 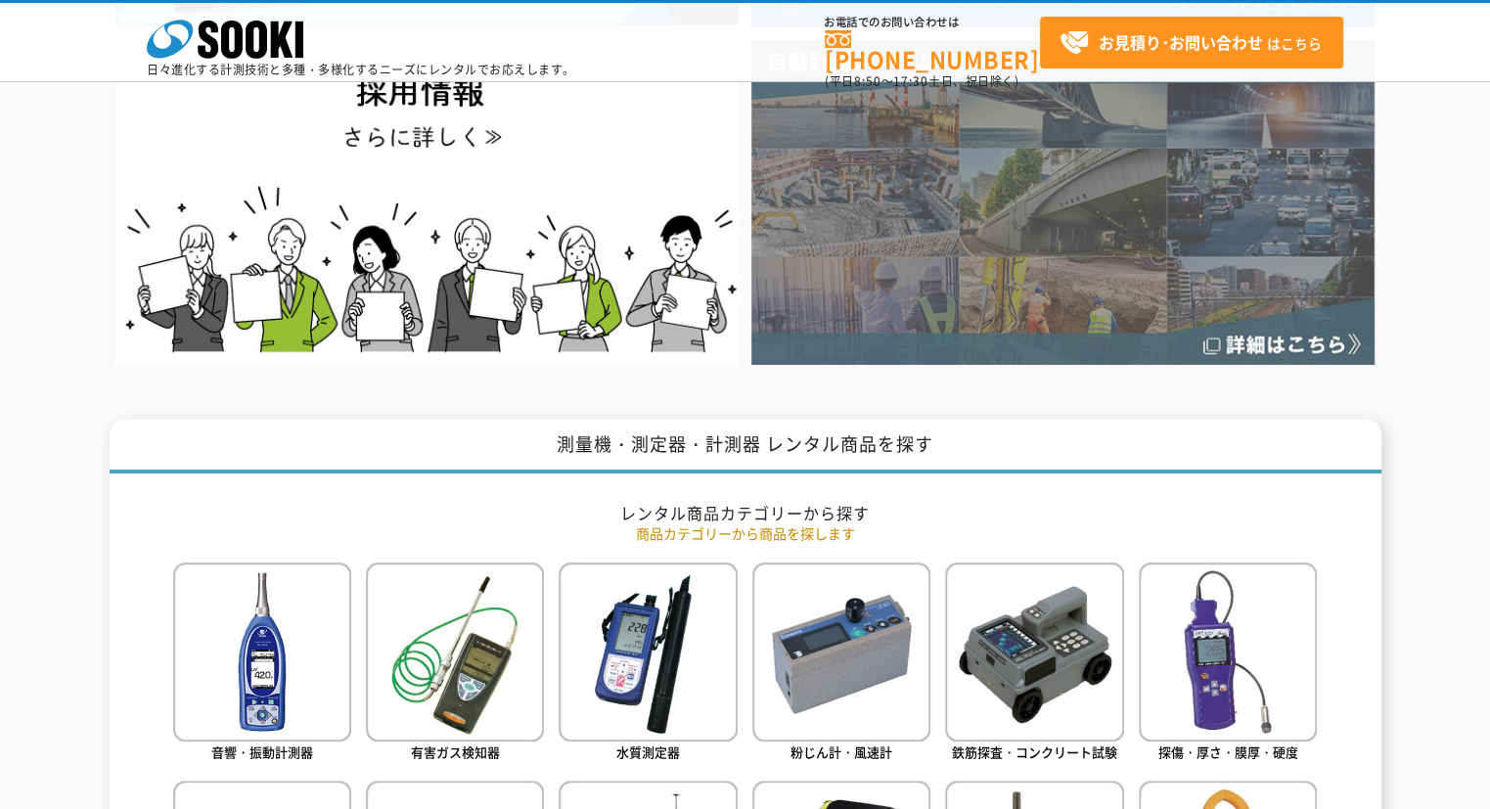 What do you see at coordinates (746, 533) in the screenshot?
I see `p: 商品カテゴリーから商品を探します` at bounding box center [746, 533].